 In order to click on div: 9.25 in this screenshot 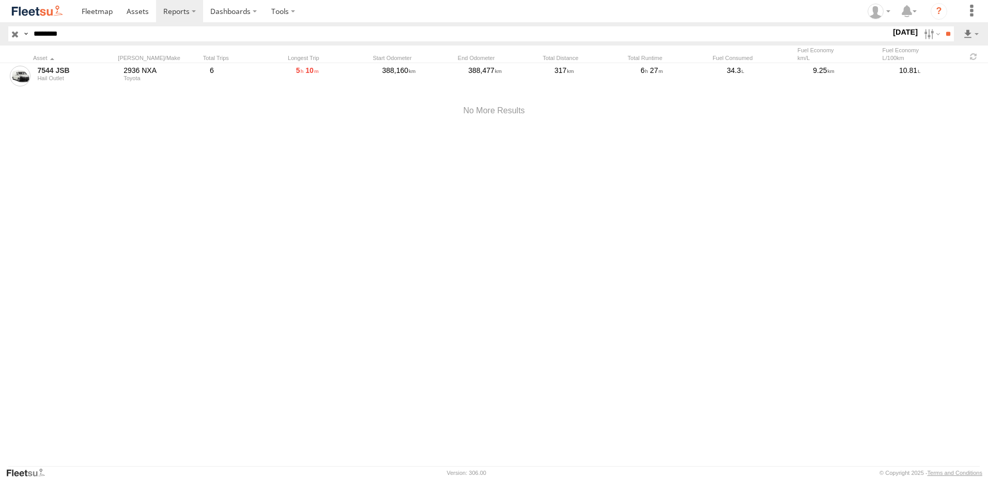, I will do `click(852, 76)`.